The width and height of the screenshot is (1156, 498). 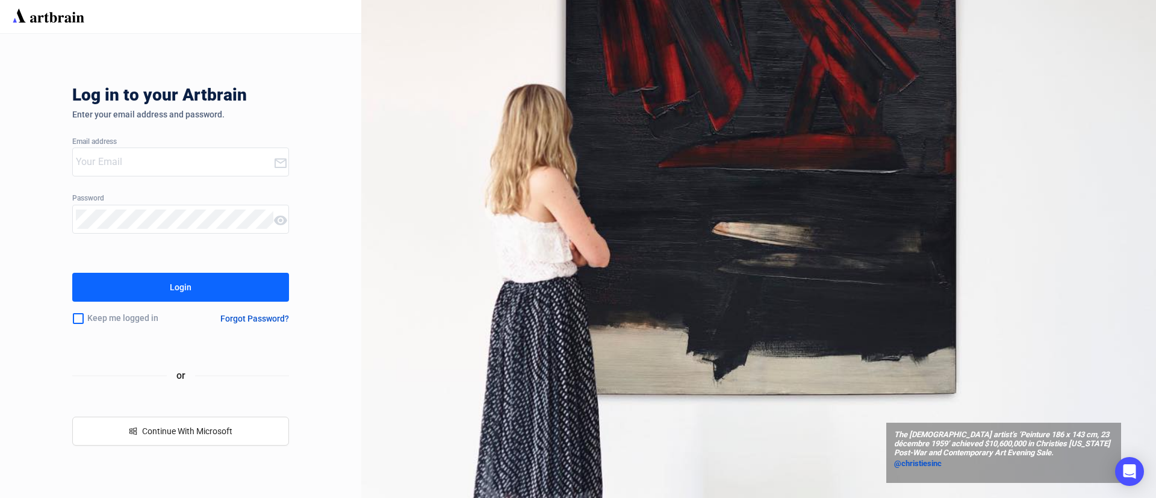 I want to click on div: Keep me logged in, so click(x=132, y=319).